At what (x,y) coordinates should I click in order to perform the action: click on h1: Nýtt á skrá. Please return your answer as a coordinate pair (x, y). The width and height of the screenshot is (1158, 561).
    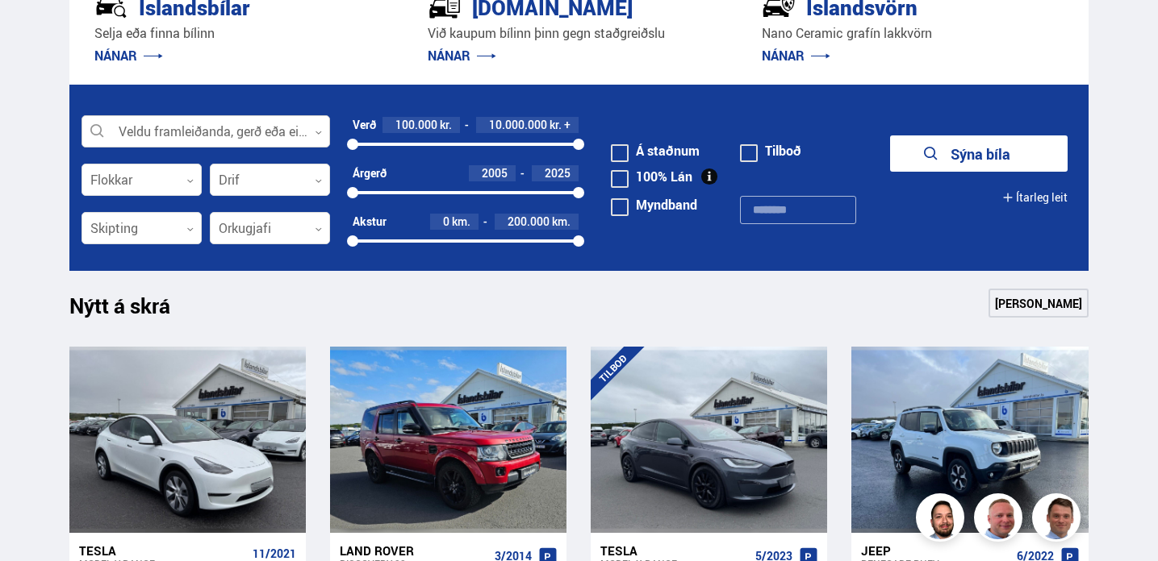
    Looking at the image, I should click on (134, 311).